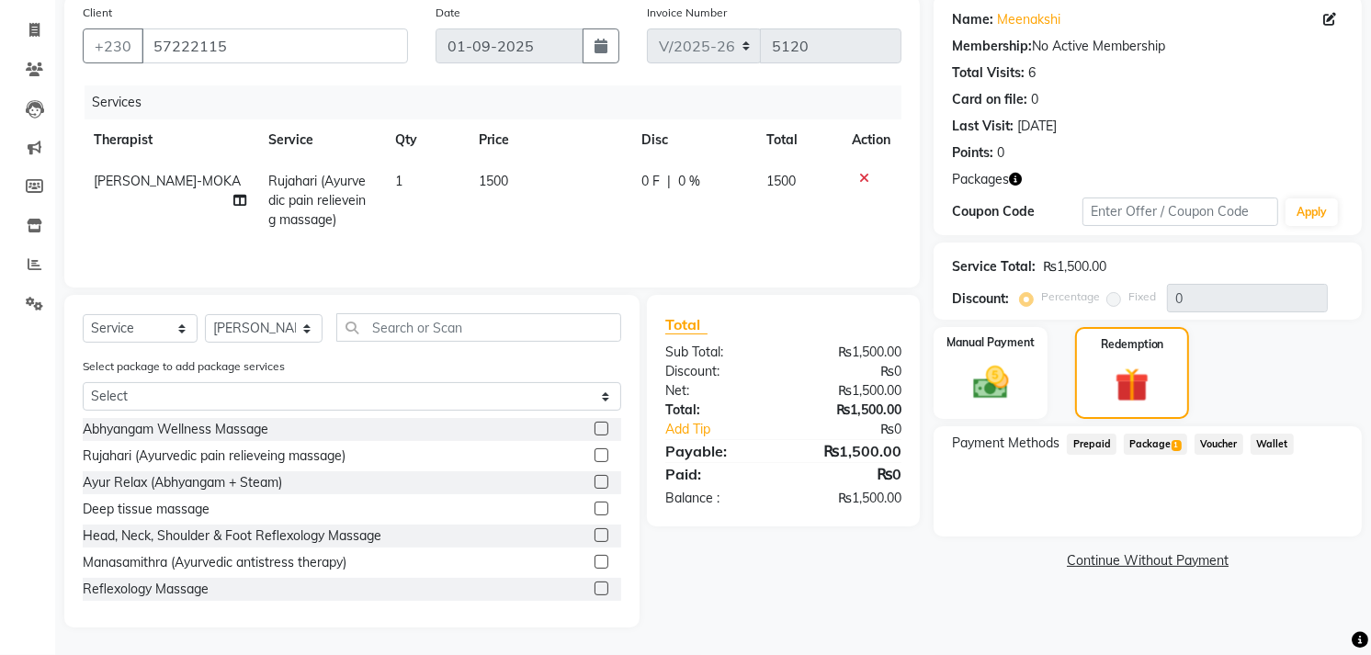  Describe the element at coordinates (1070, 297) in the screenshot. I see `label: Percentage` at that location.